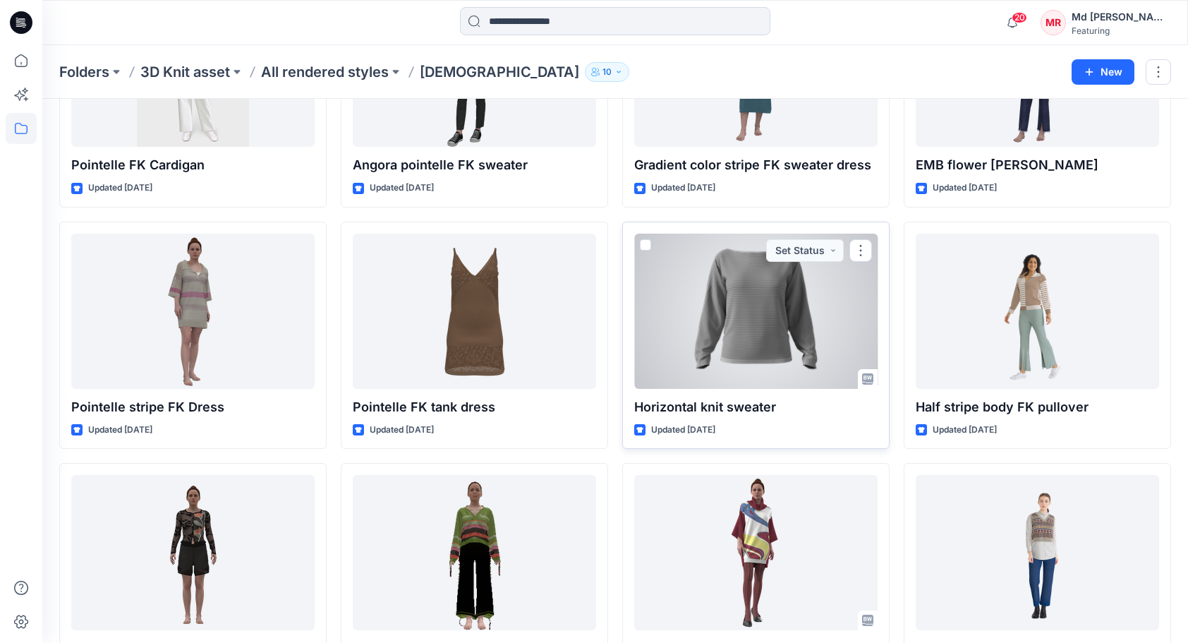  I want to click on button: New, so click(1102, 72).